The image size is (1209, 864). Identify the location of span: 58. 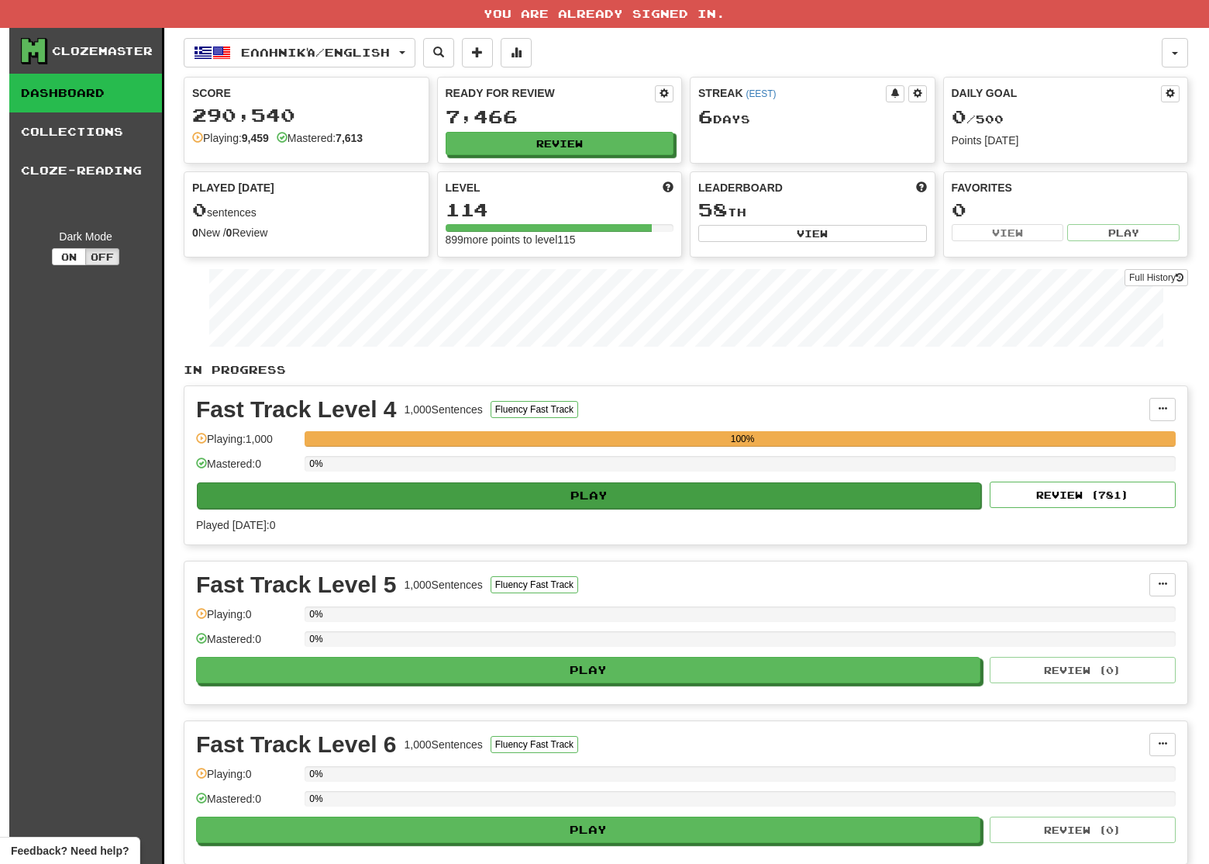
(713, 209).